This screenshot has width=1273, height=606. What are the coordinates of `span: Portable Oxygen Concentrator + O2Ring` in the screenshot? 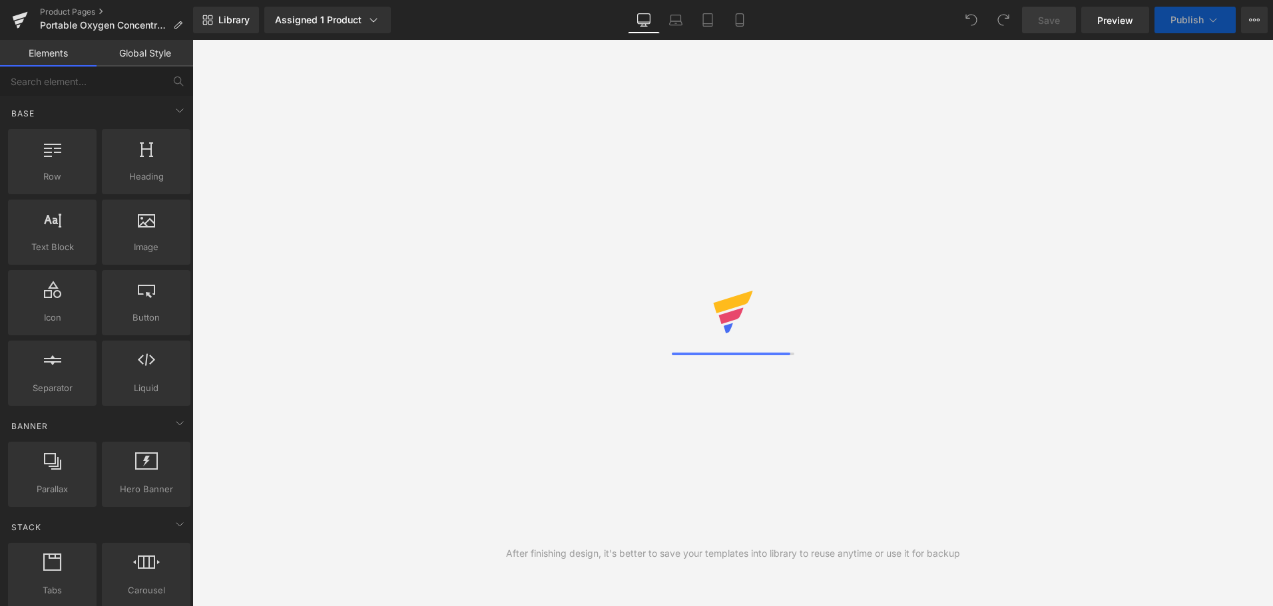 It's located at (104, 25).